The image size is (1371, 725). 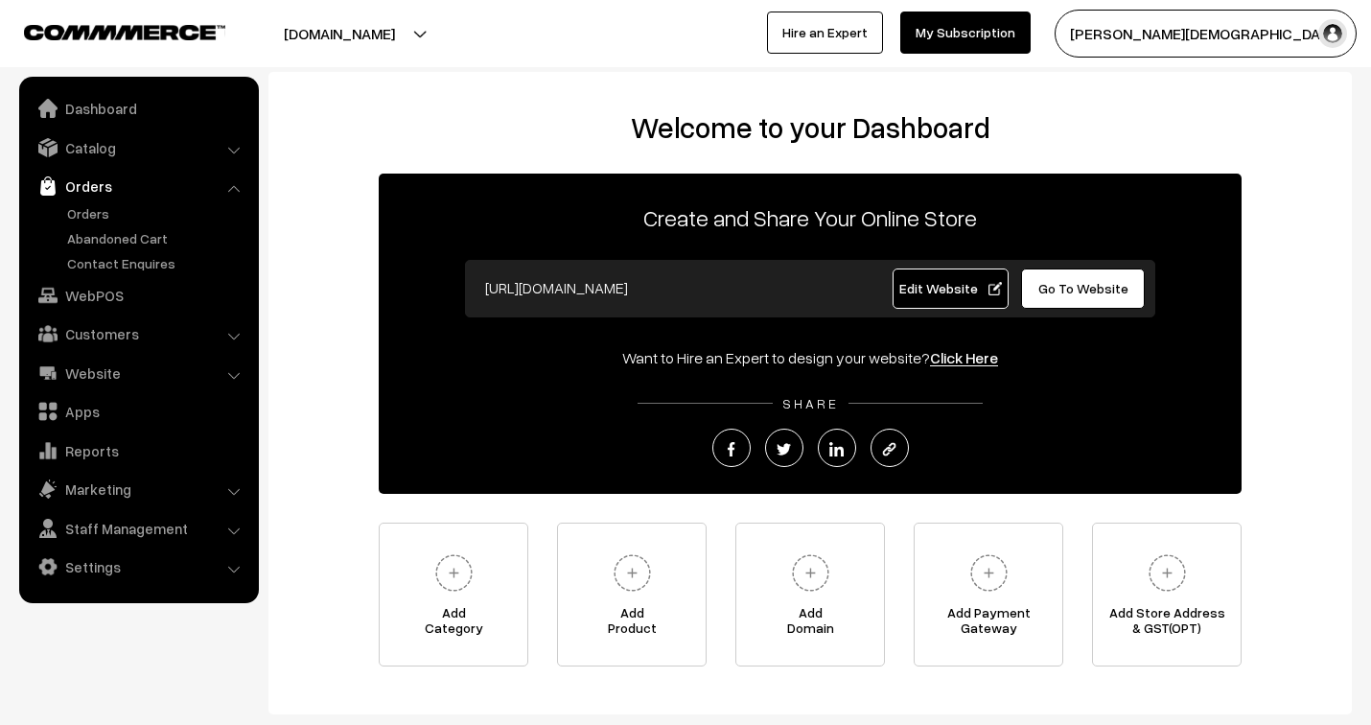 What do you see at coordinates (1167, 594) in the screenshot?
I see `a: Add Store Address& GST(OPT)` at bounding box center [1167, 594].